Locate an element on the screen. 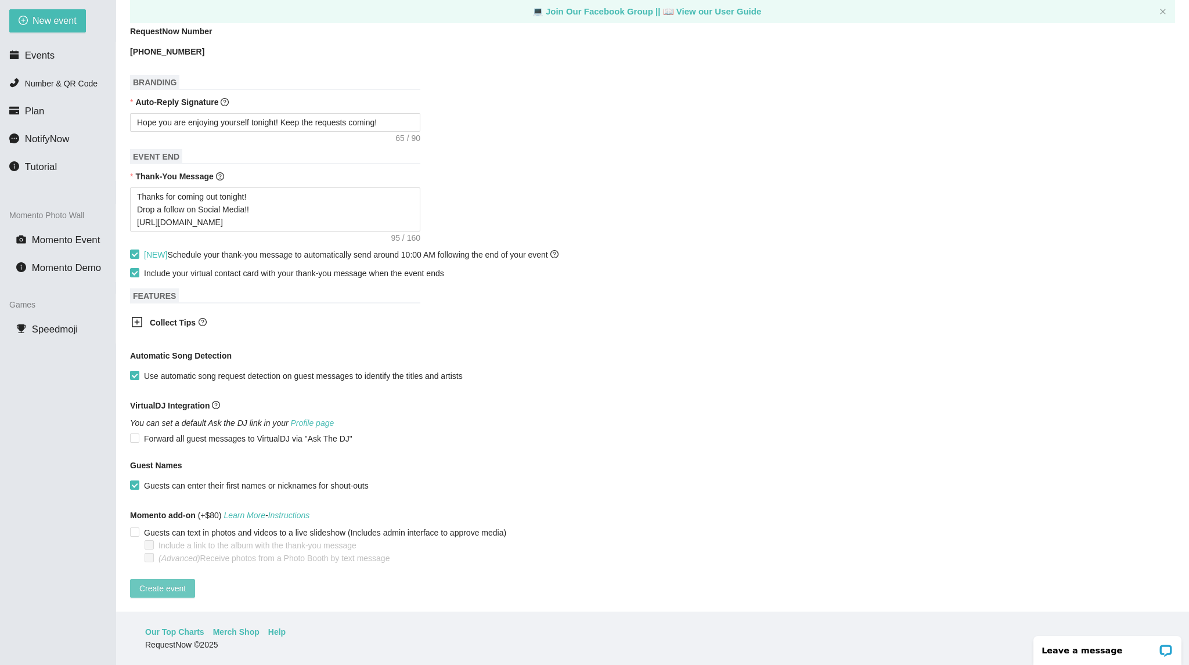 Image resolution: width=1189 pixels, height=665 pixels. span: Speedmoji is located at coordinates (55, 329).